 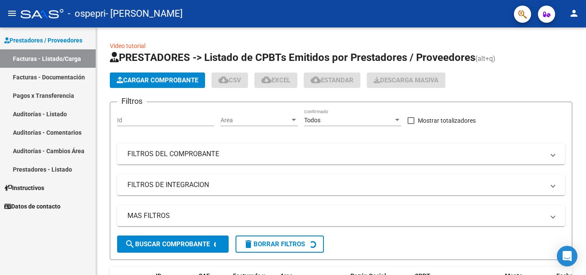 I want to click on span: Descarga Masiva, so click(x=406, y=80).